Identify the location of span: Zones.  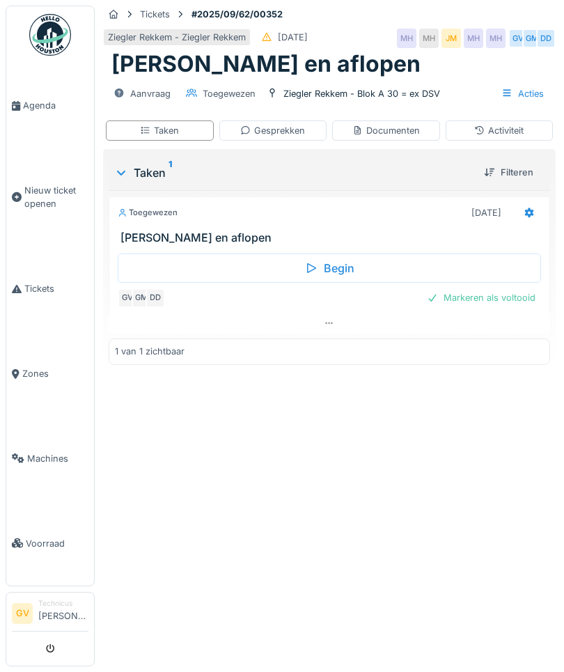
(55, 373).